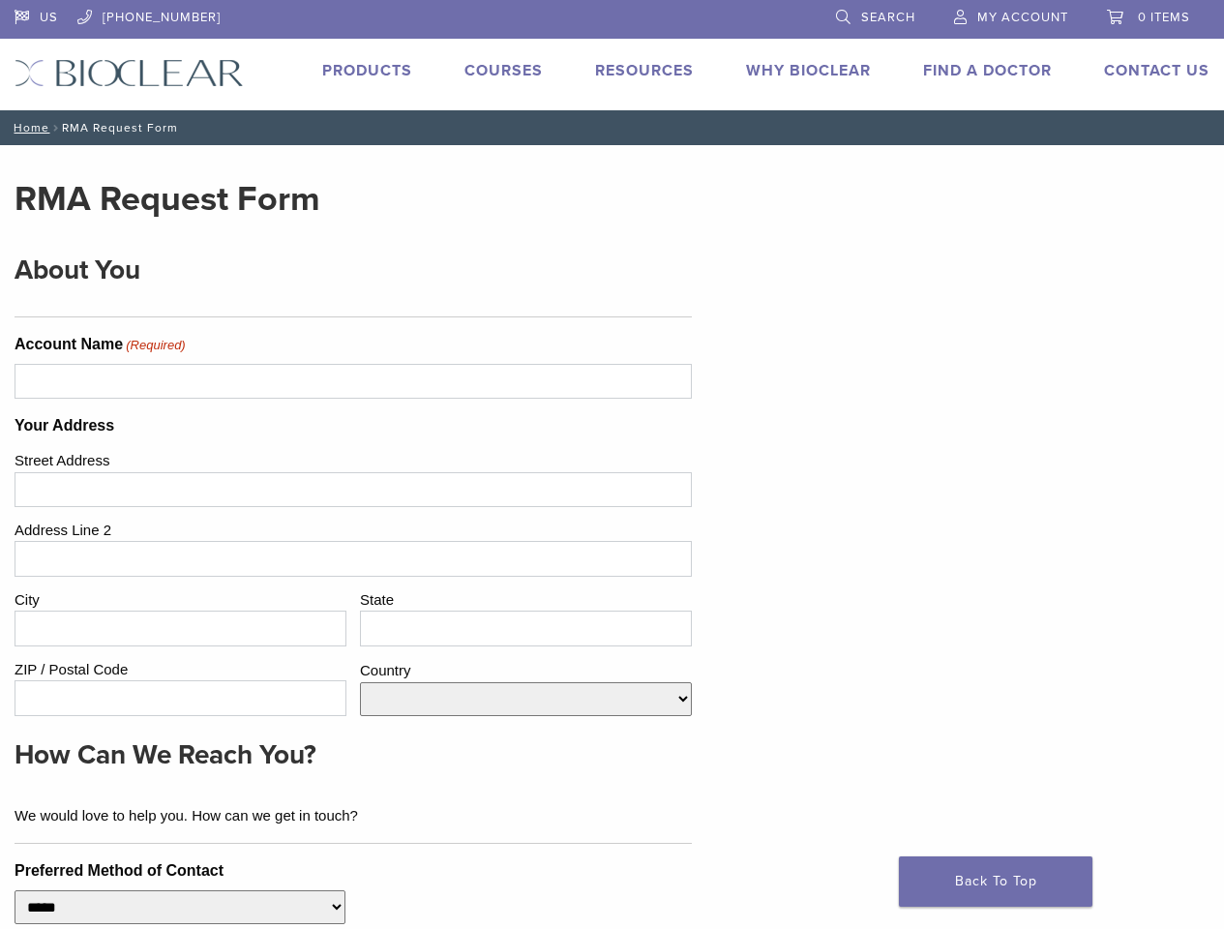  I want to click on label: Street Address, so click(353, 459).